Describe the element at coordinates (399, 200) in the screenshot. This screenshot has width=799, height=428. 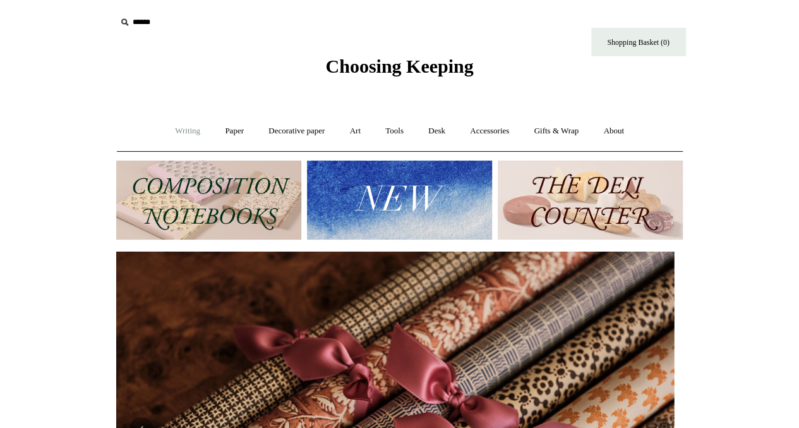
I see `img: New.jpg__PID:f73bdf93-380a-4a35-bcfe-7823039498e1` at that location.